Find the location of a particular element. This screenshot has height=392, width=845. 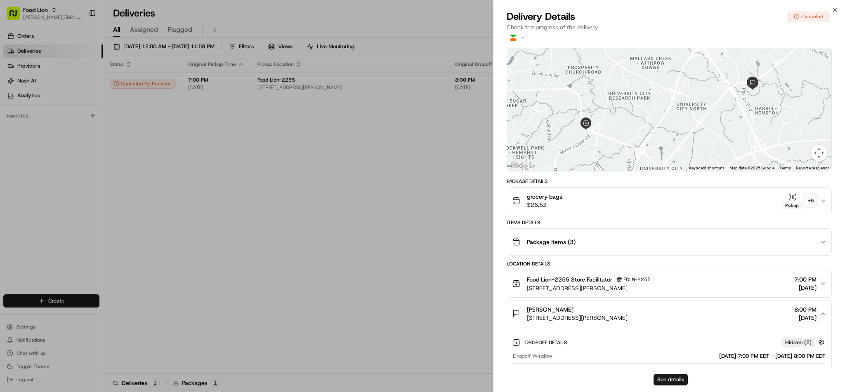

span: grocery bags is located at coordinates (544, 197).